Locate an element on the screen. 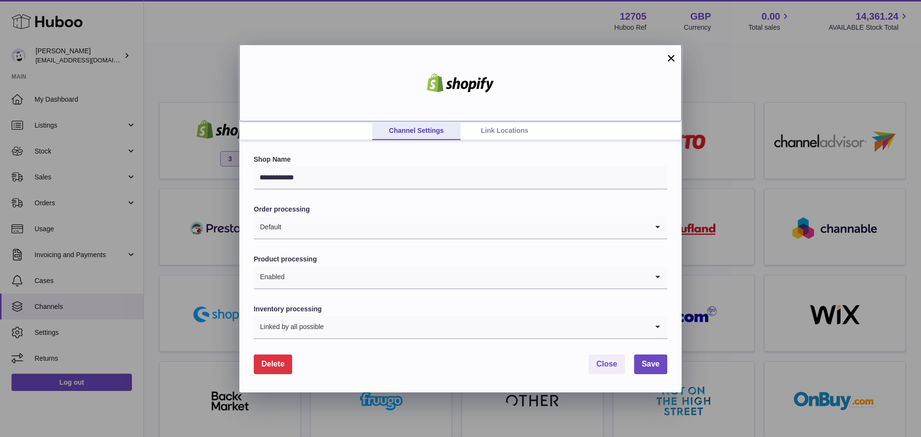 The image size is (921, 437). label: Inventory processing is located at coordinates (460, 309).